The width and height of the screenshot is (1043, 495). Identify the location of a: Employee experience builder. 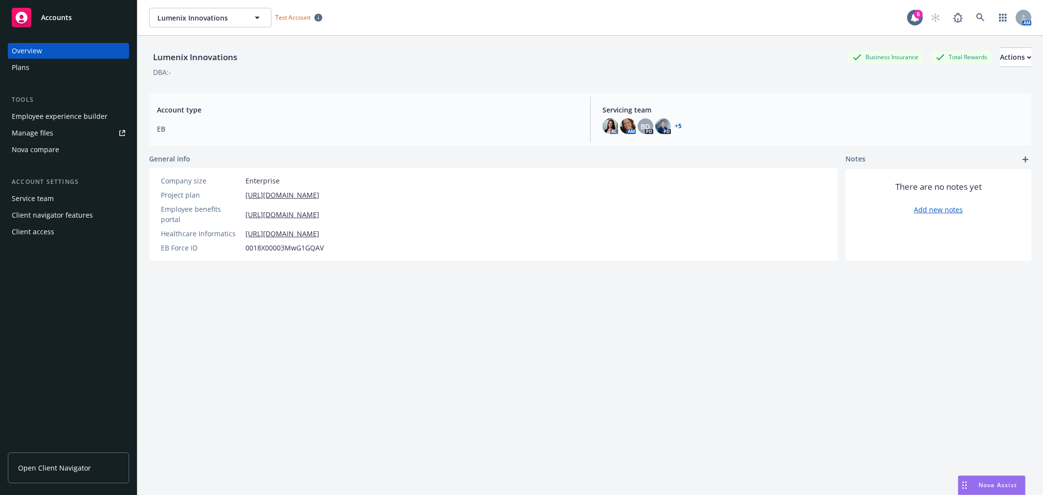
(68, 116).